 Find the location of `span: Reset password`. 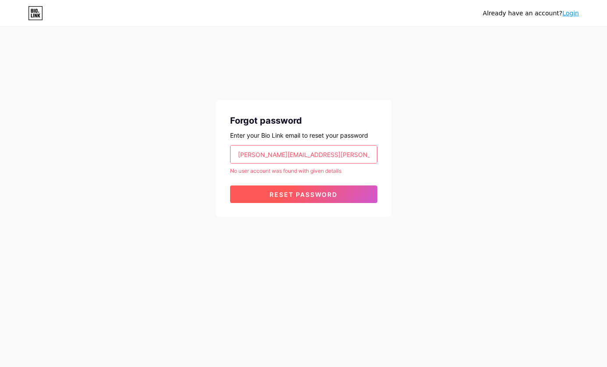

span: Reset password is located at coordinates (303, 194).